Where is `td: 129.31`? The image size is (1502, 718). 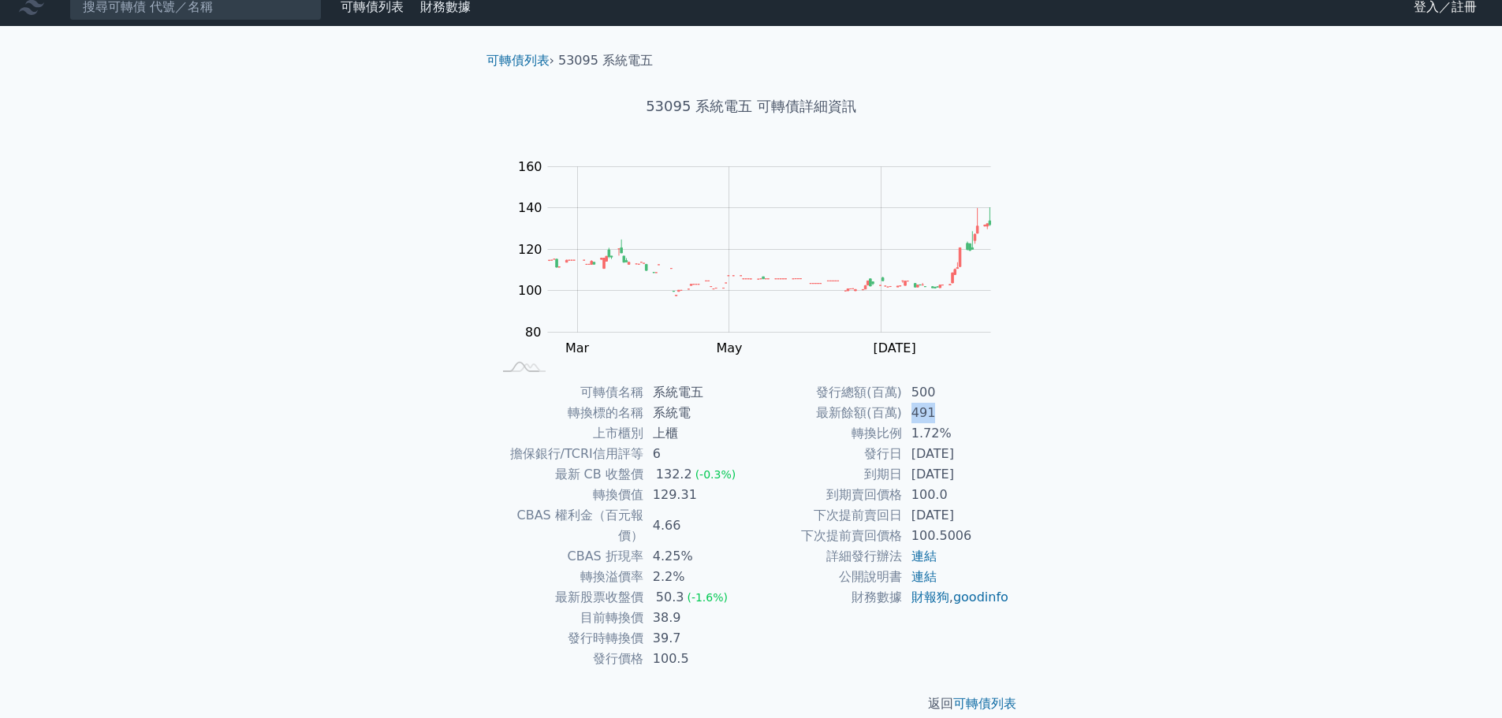
td: 129.31 is located at coordinates (697, 495).